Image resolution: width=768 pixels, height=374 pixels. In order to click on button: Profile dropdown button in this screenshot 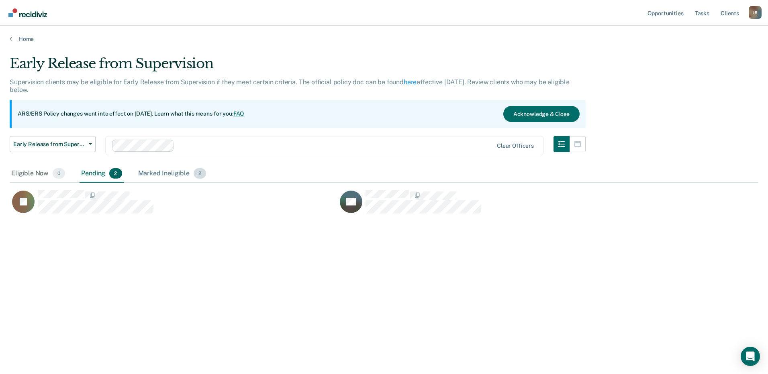, I will do `click(755, 12)`.